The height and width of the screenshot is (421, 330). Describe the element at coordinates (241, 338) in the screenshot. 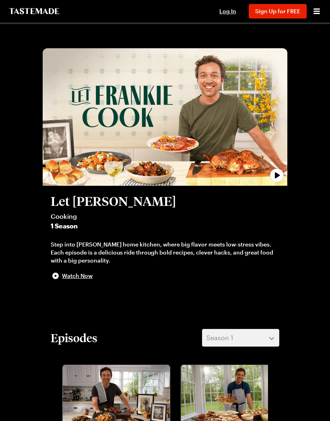

I see `button: Season 1` at that location.